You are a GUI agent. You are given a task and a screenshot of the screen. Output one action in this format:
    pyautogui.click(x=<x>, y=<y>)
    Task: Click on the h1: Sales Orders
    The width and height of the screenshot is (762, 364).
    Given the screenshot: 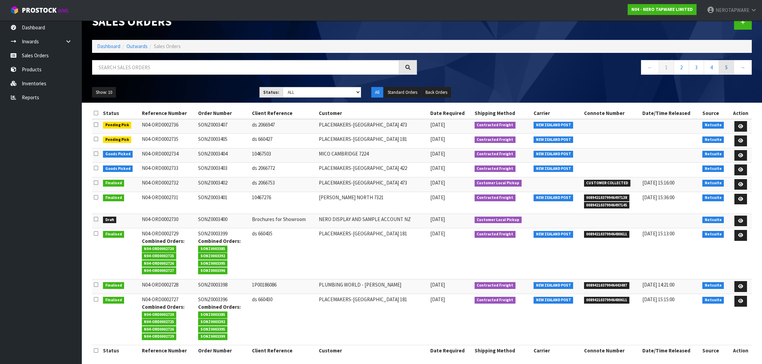 What is the action you would take?
    pyautogui.click(x=254, y=21)
    